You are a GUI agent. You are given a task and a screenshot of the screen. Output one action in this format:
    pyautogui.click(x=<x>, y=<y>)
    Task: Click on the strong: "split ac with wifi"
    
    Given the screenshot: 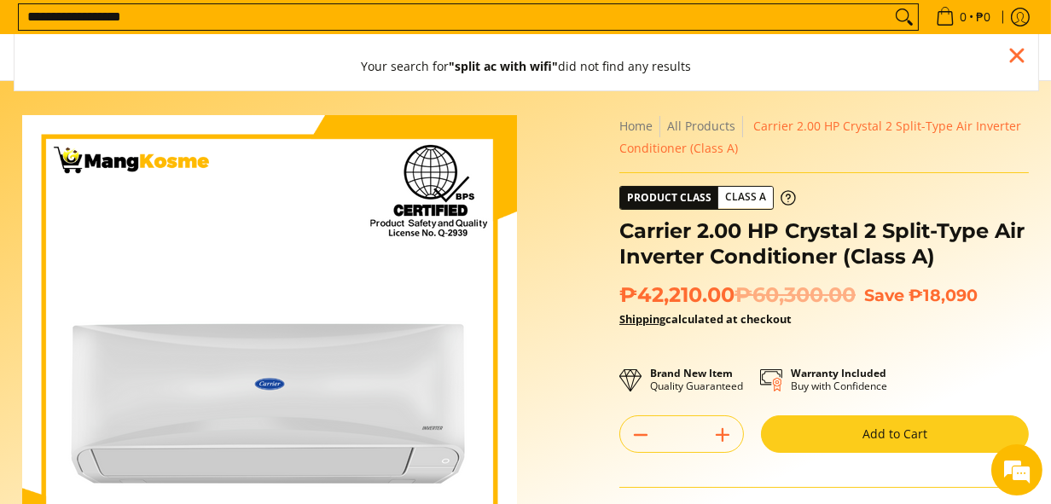 What is the action you would take?
    pyautogui.click(x=504, y=66)
    